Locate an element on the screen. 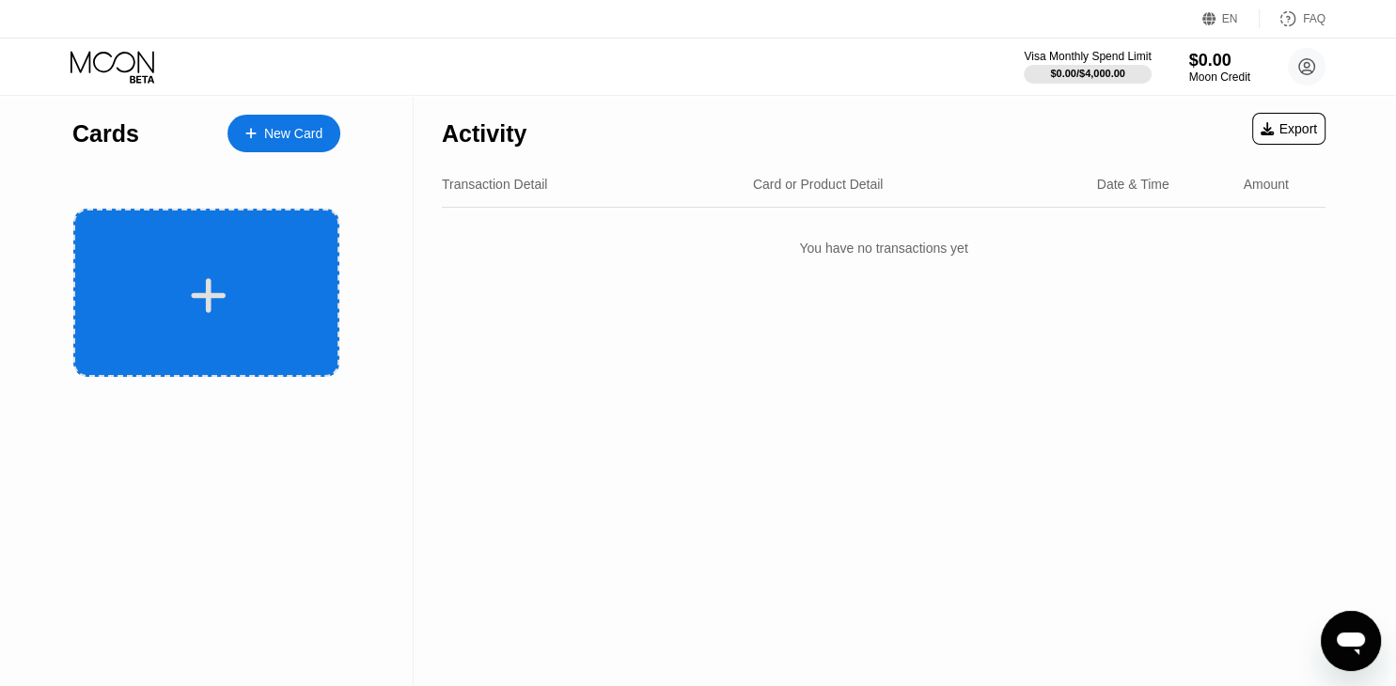 The width and height of the screenshot is (1396, 686). div: Visa Monthly Spend Limit is located at coordinates (1087, 56).